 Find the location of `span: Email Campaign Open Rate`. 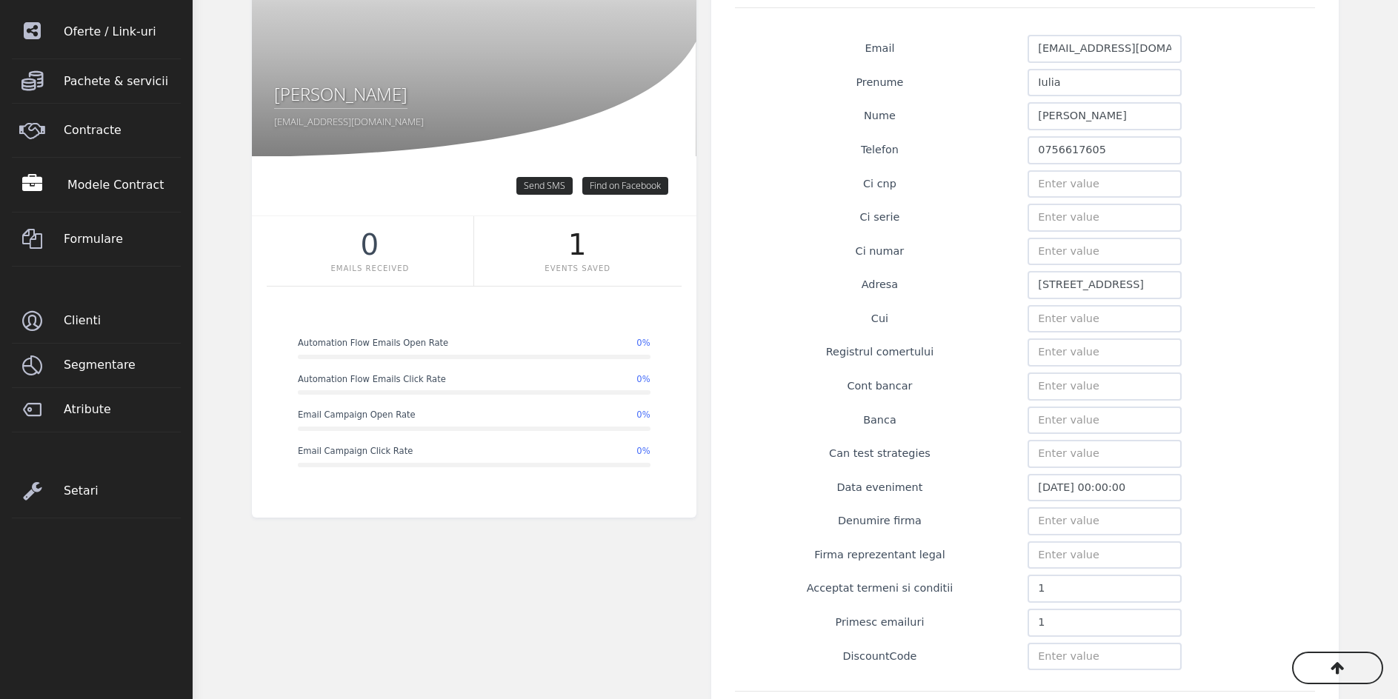

span: Email Campaign Open Rate is located at coordinates (356, 415).